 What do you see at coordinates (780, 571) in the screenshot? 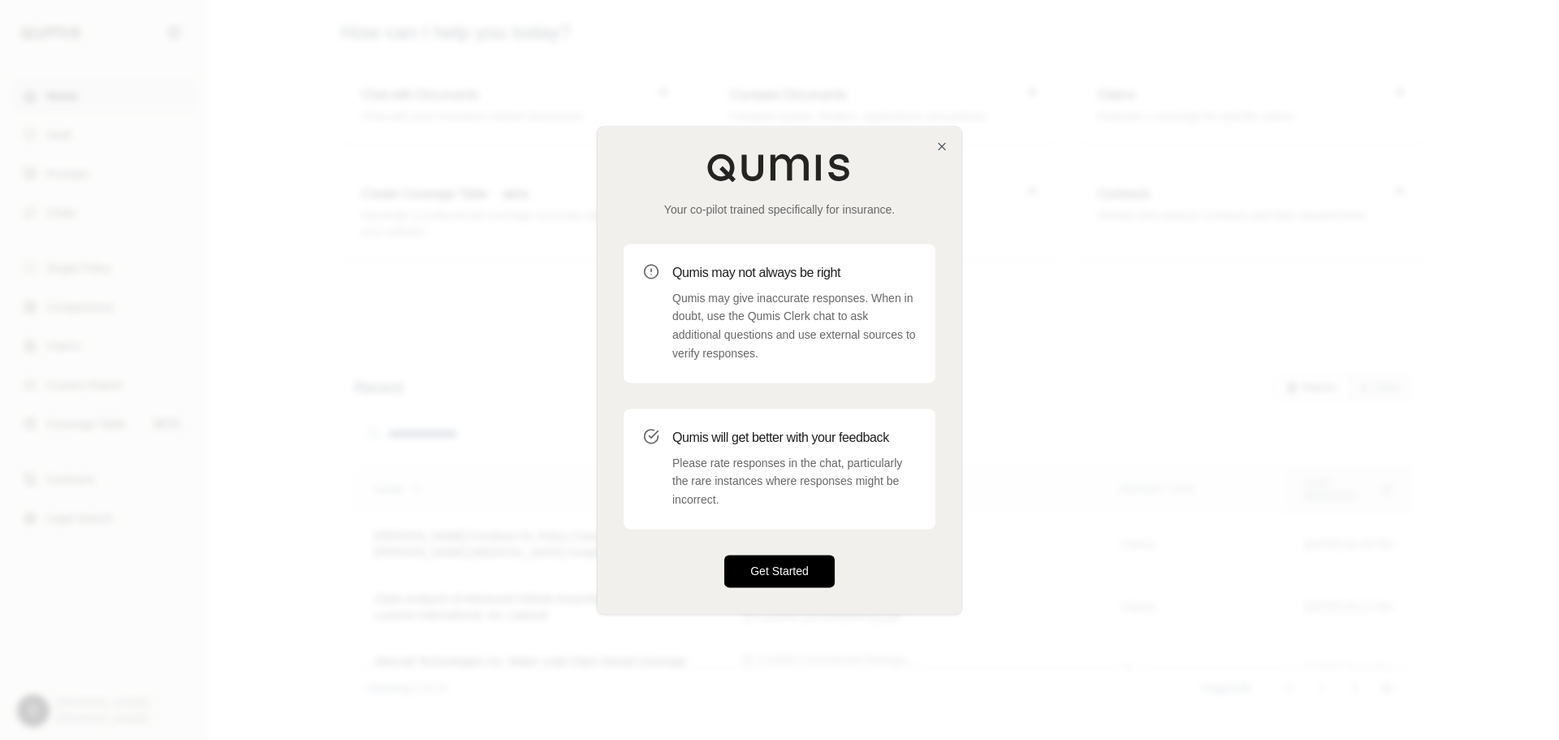
I see `button: Get Started` at bounding box center [780, 571].